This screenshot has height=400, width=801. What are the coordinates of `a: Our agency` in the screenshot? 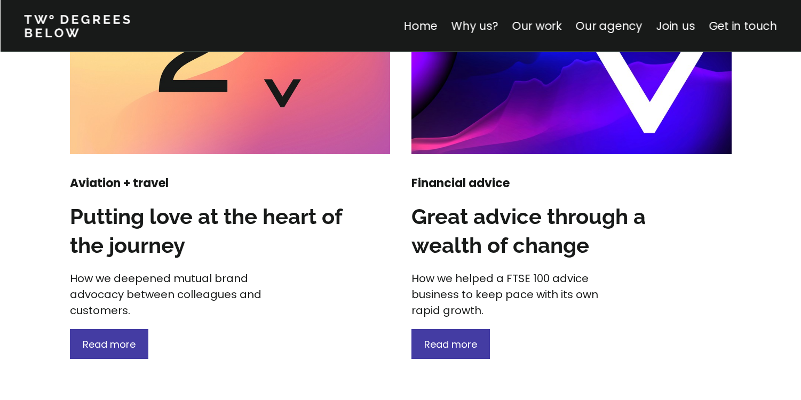 It's located at (608, 26).